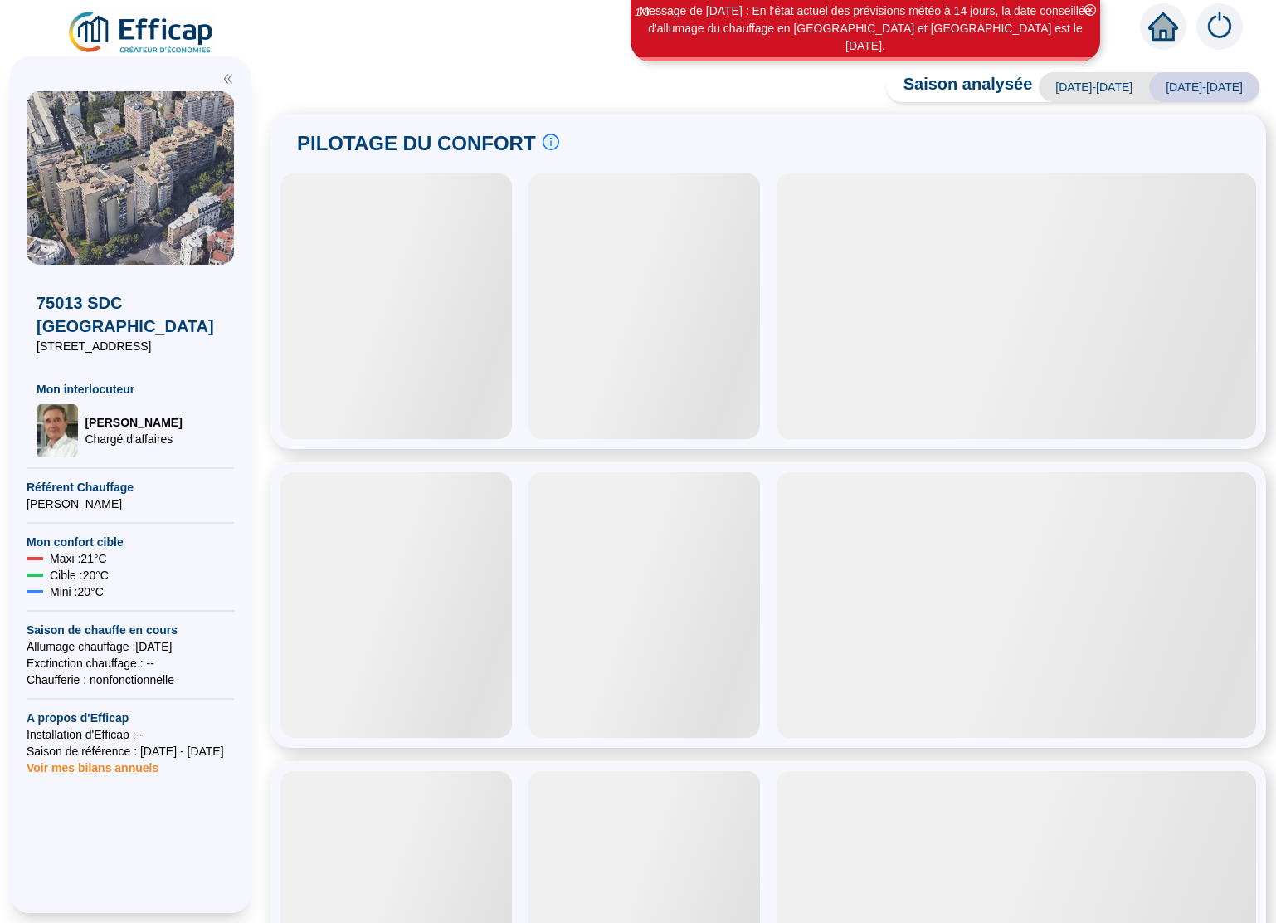  Describe the element at coordinates (78, 558) in the screenshot. I see `span: Maxi : 21 °C` at that location.